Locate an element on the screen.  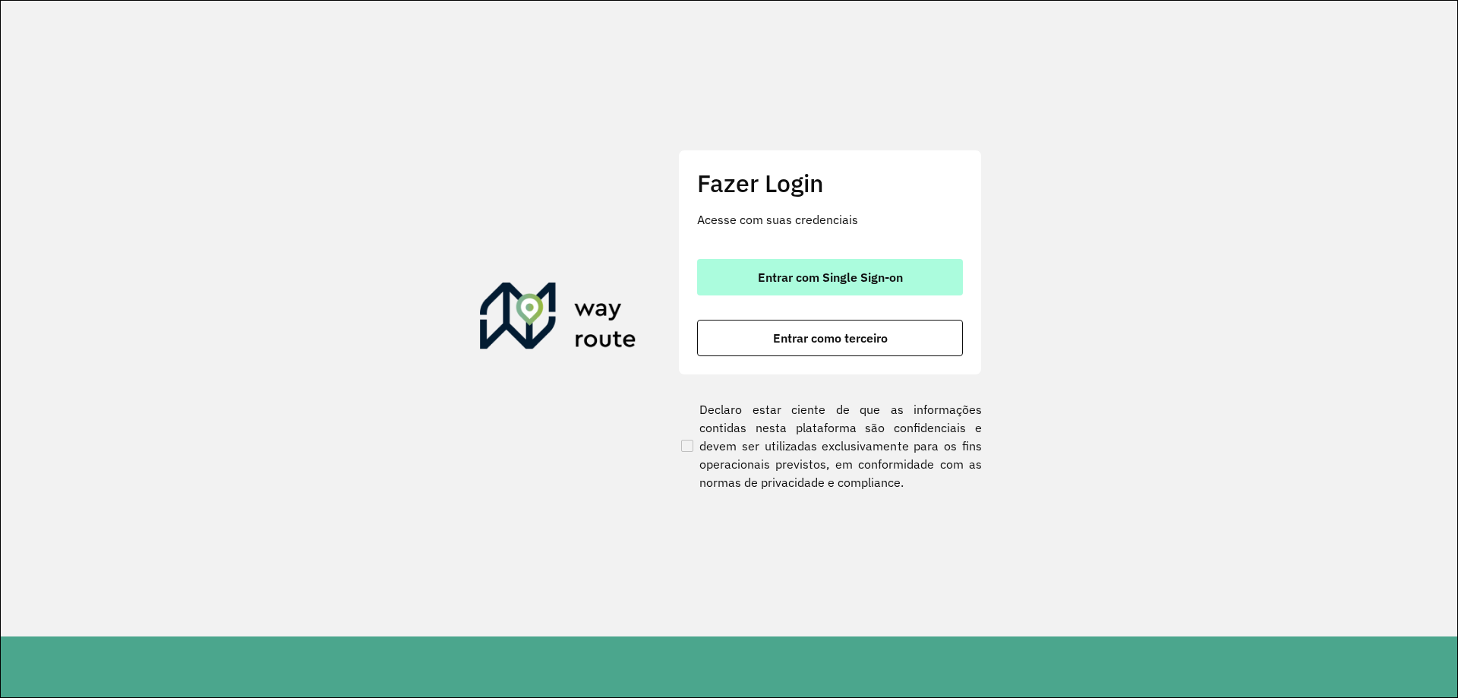
h2: Fazer Login is located at coordinates (830, 183).